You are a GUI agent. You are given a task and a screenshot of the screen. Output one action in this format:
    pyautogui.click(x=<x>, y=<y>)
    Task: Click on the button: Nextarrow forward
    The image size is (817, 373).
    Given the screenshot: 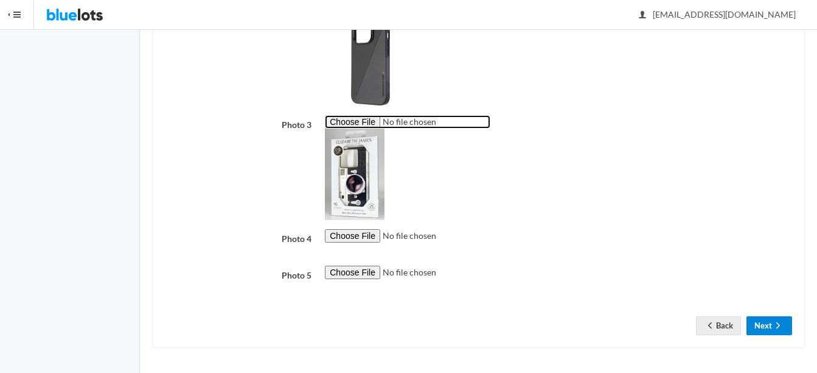 What is the action you would take?
    pyautogui.click(x=769, y=325)
    